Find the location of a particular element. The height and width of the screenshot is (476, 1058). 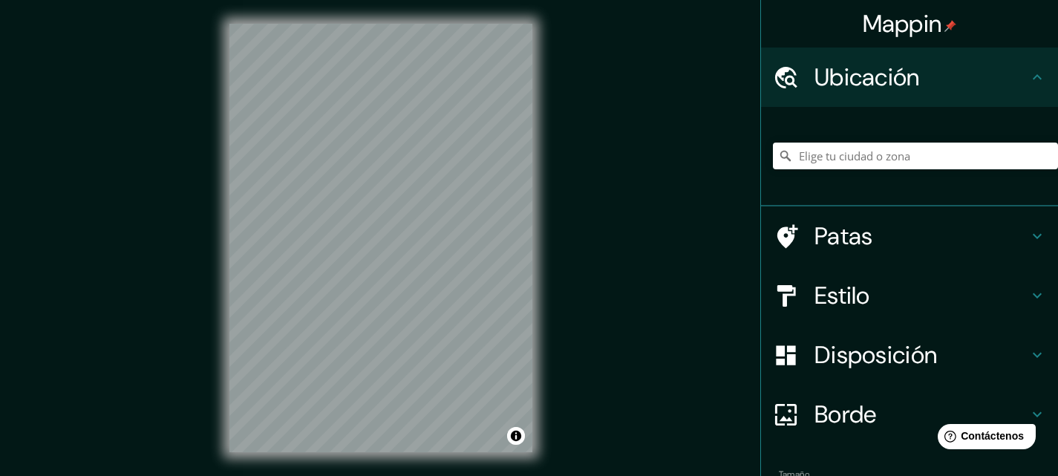

font: Estilo is located at coordinates (842, 296).